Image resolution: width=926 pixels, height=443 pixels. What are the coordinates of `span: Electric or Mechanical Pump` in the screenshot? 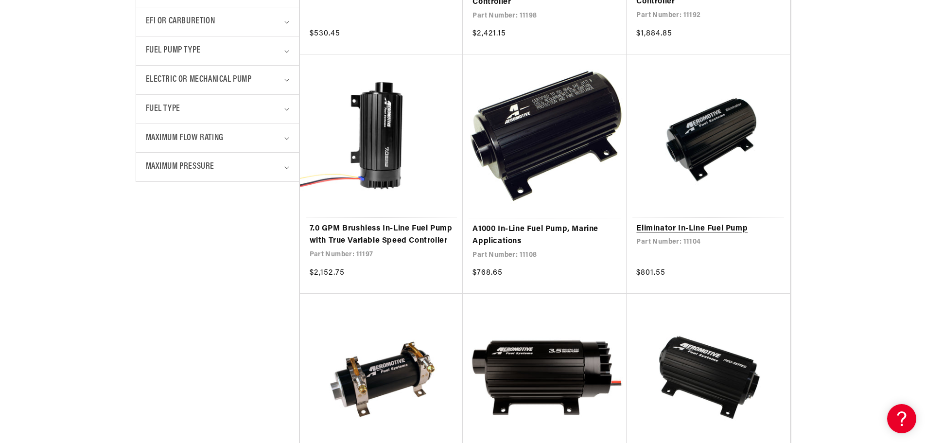 It's located at (199, 80).